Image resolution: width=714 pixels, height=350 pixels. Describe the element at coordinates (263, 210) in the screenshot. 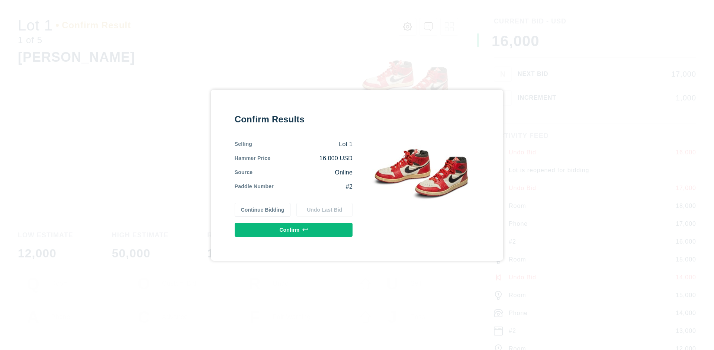

I see `button: Continue Bidding` at that location.